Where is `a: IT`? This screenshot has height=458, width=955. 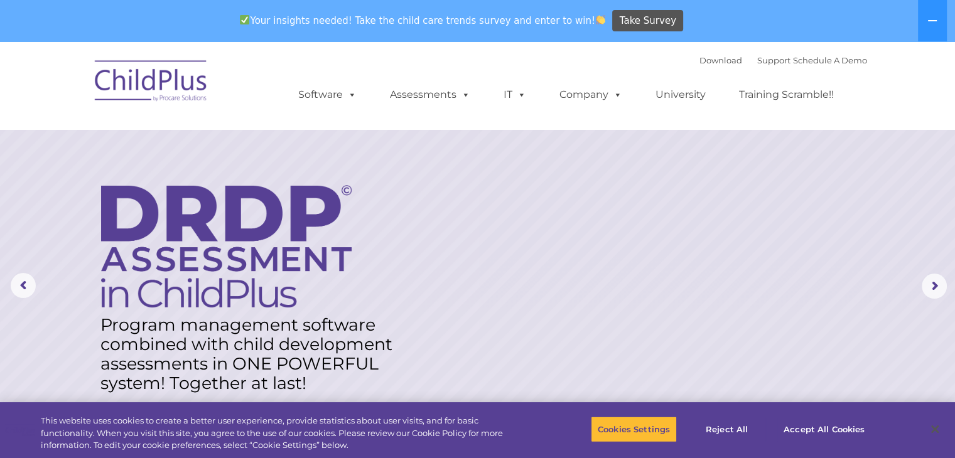 a: IT is located at coordinates (515, 95).